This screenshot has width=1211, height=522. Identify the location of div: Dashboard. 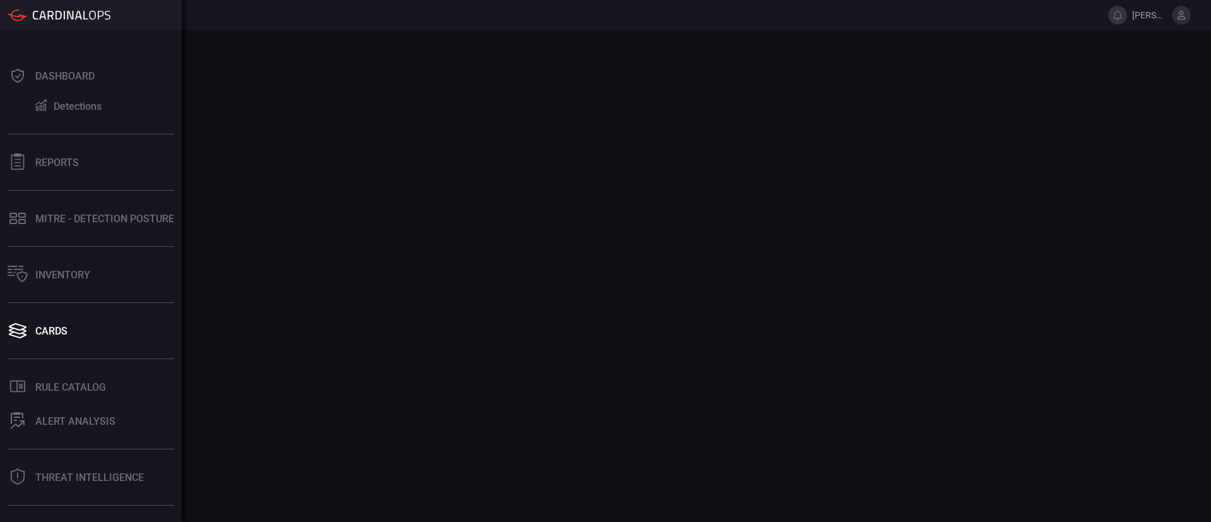
(65, 76).